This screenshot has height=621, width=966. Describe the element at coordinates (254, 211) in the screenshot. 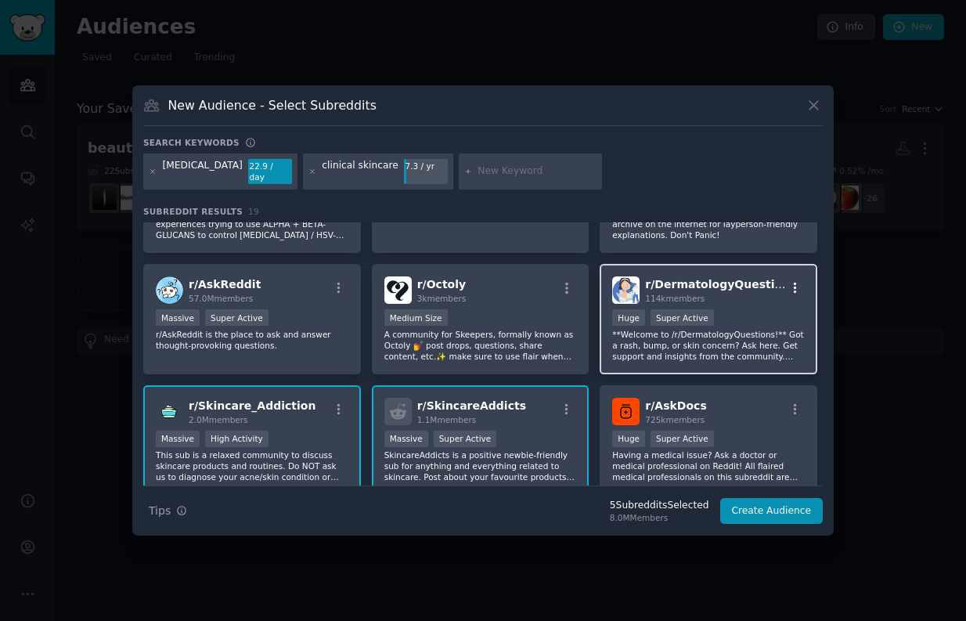

I see `span: 19` at that location.